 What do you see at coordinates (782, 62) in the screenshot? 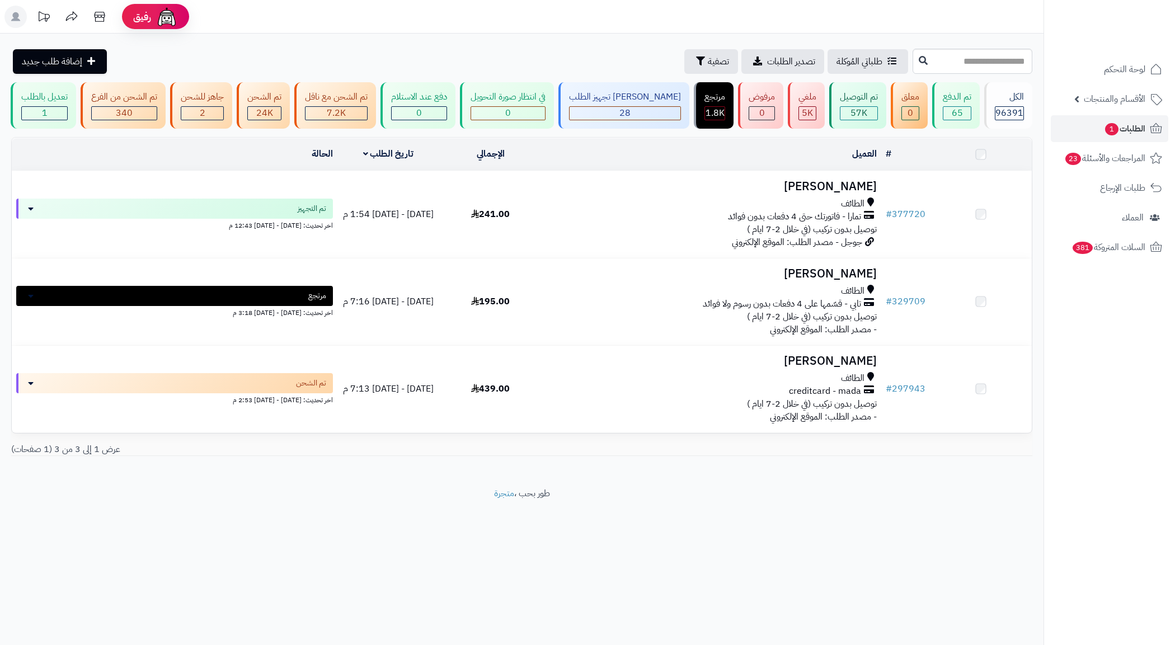
I see `a: تصدير الطلبات` at bounding box center [782, 62].